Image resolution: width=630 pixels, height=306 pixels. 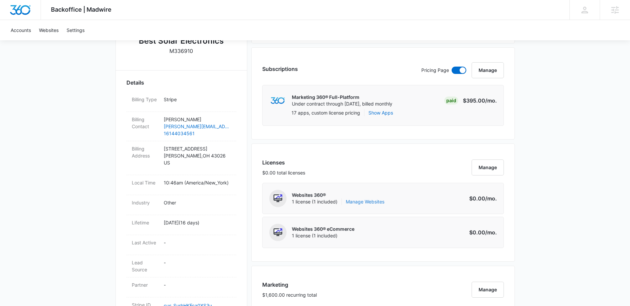 What do you see at coordinates (323, 229) in the screenshot?
I see `p: Websites 360® eCommerce` at bounding box center [323, 229].